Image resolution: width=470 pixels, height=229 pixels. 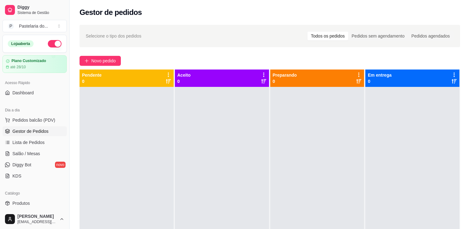 I want to click on div: Pedidos agendados, so click(x=431, y=36).